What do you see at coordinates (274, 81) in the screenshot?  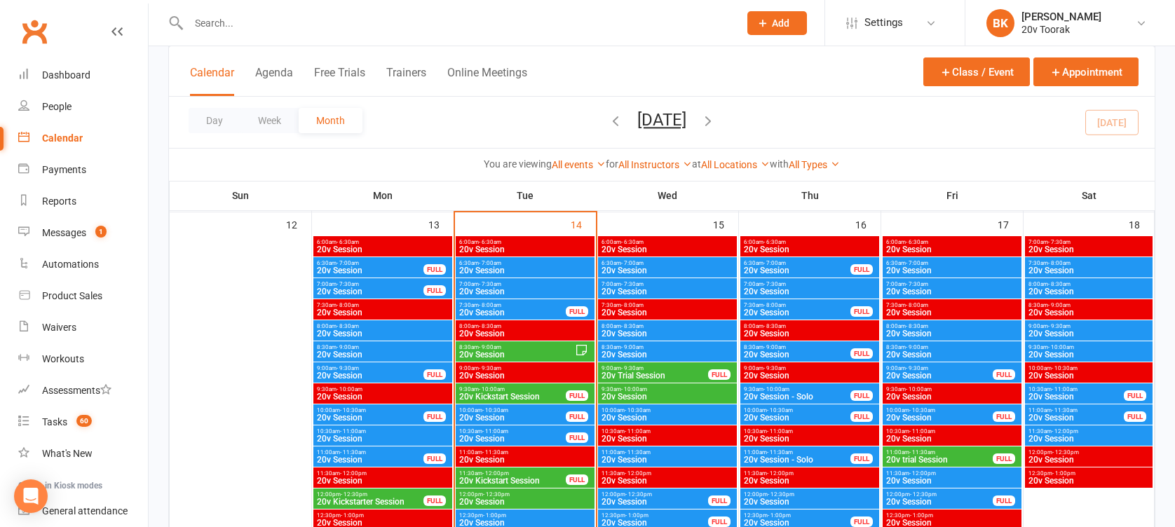 I see `button: Agenda` at bounding box center [274, 81].